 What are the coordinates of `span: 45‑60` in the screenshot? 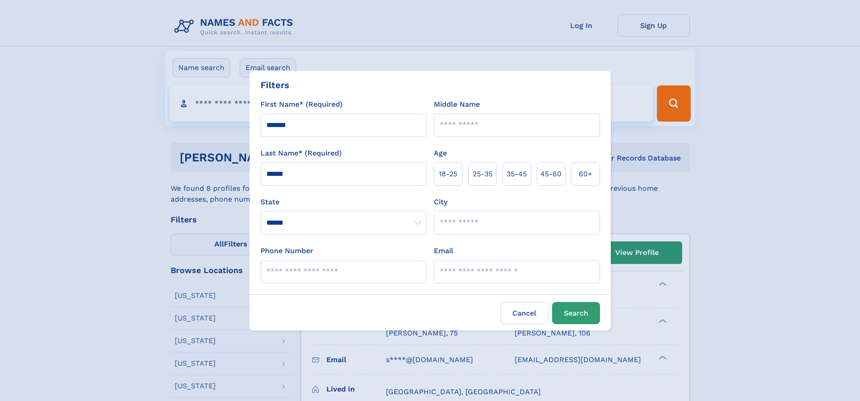 It's located at (551, 174).